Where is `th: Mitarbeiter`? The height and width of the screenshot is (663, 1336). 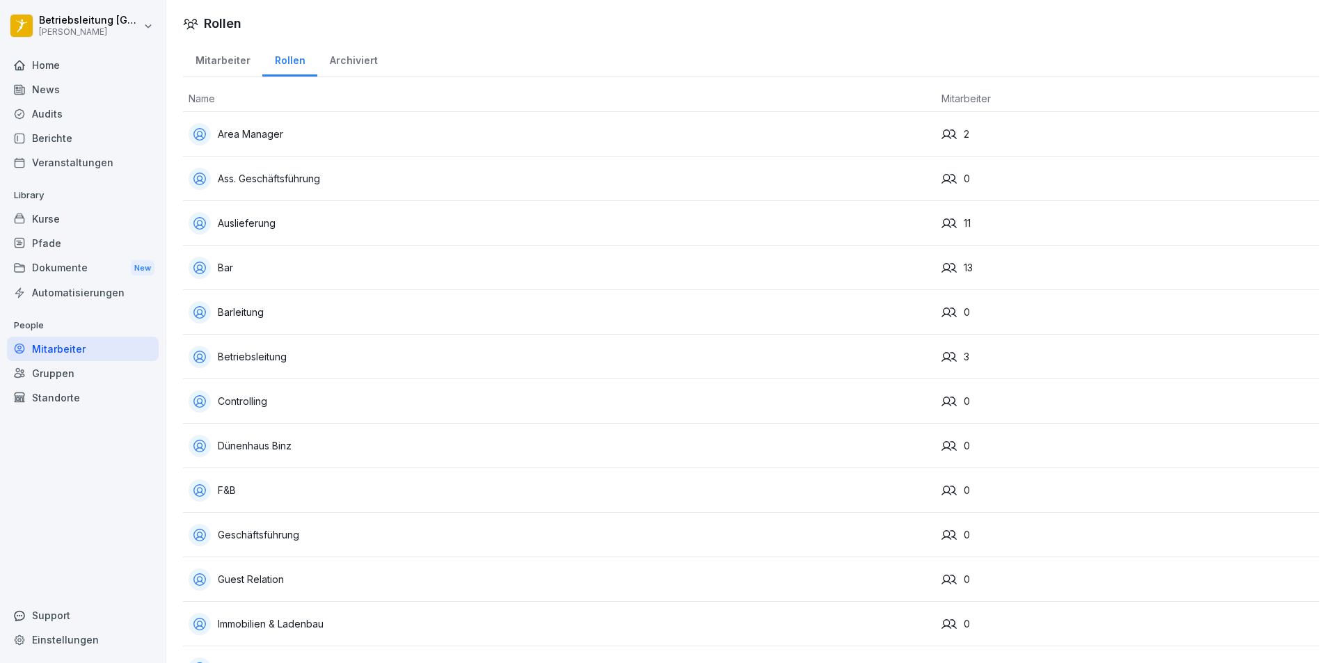
th: Mitarbeiter is located at coordinates (1127, 99).